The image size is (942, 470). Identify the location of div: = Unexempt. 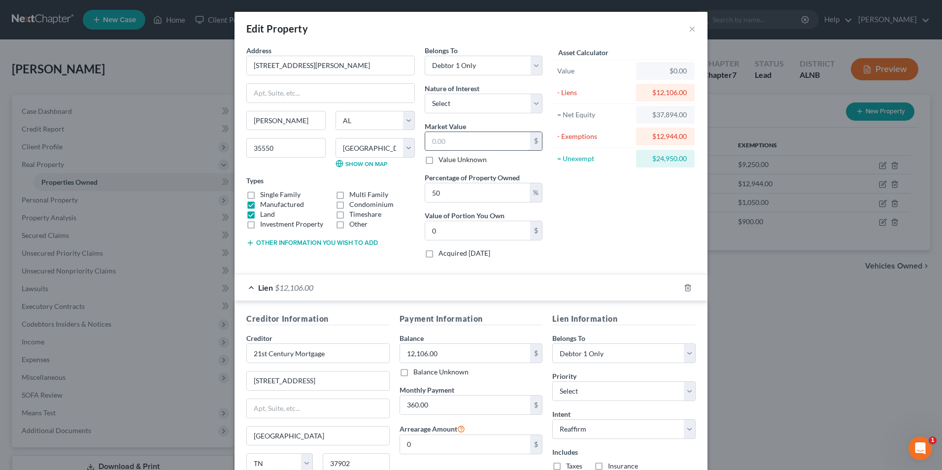
(594, 159).